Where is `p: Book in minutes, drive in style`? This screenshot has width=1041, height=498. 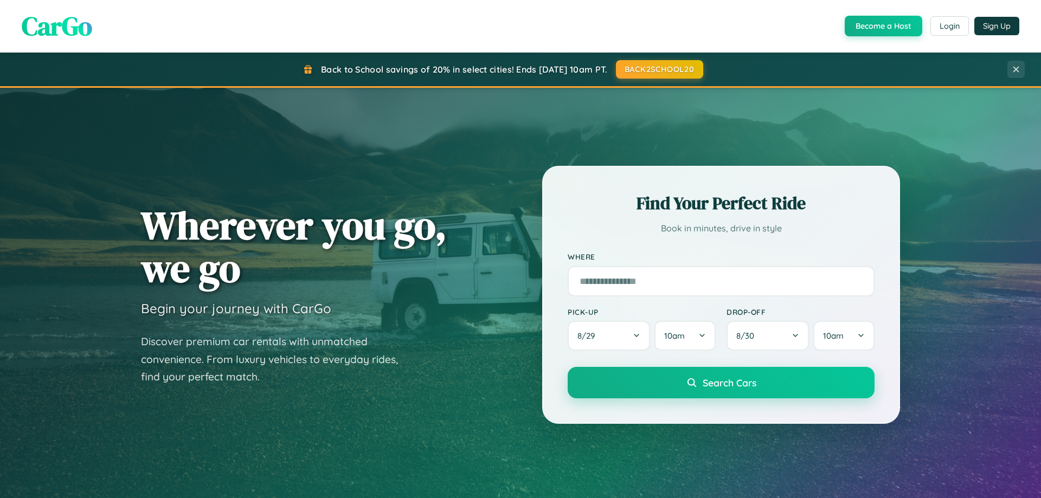
p: Book in minutes, drive in style is located at coordinates (721, 228).